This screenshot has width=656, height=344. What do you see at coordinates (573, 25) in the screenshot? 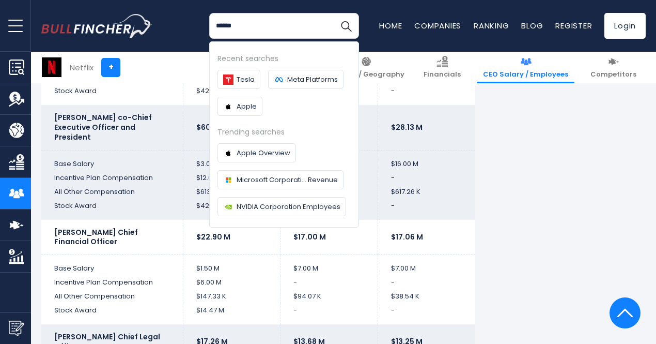
I see `a: Register` at bounding box center [573, 25].